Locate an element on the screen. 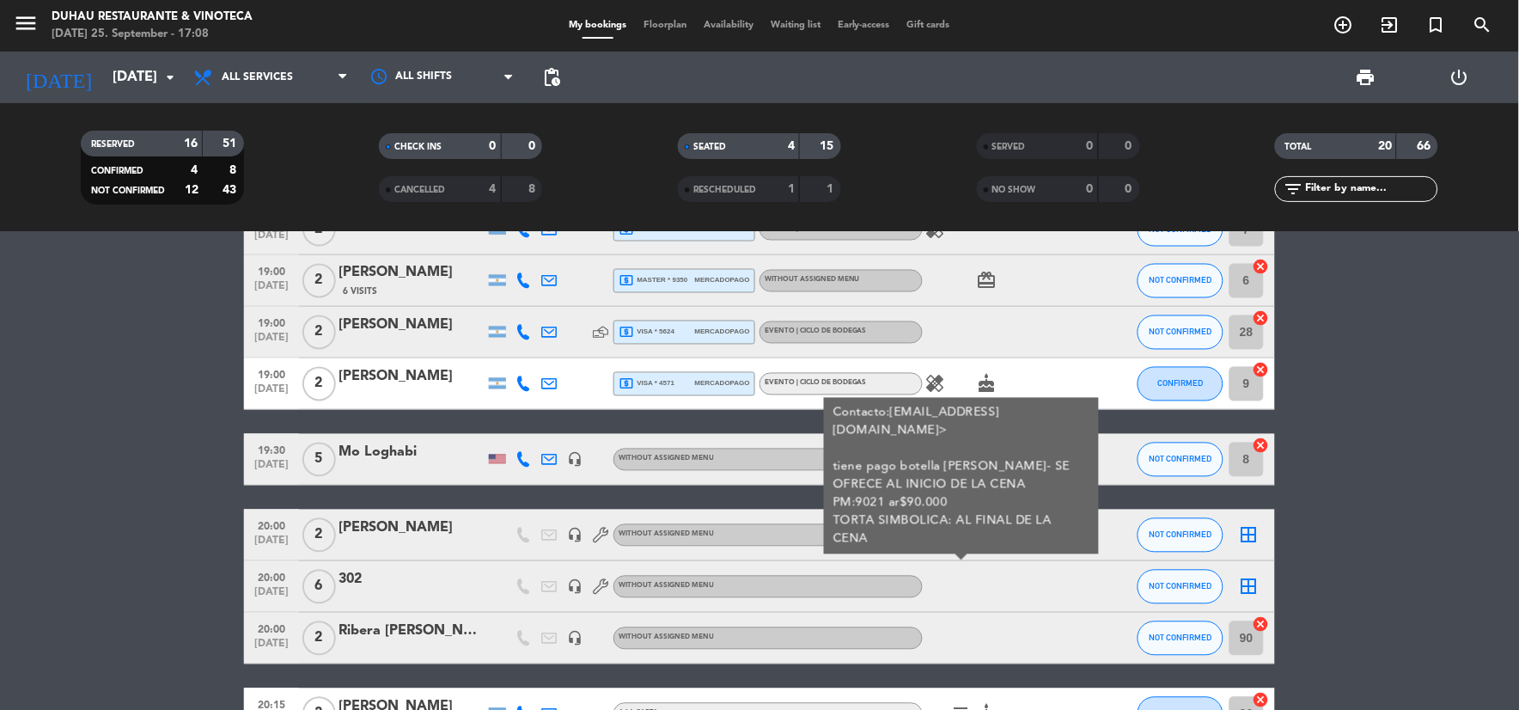 The height and width of the screenshot is (710, 1519). i: power_settings_new is located at coordinates (1459, 77).